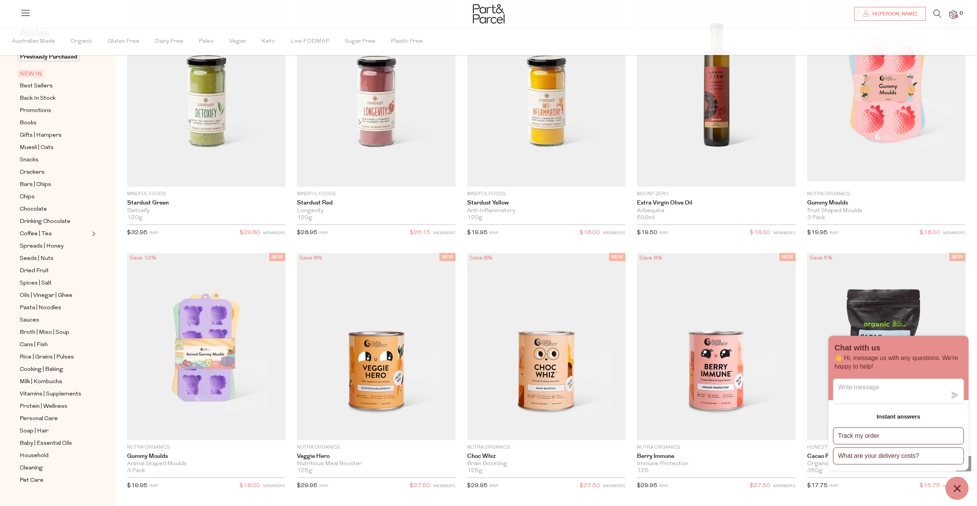  I want to click on span: Pasta | Noodles, so click(40, 308).